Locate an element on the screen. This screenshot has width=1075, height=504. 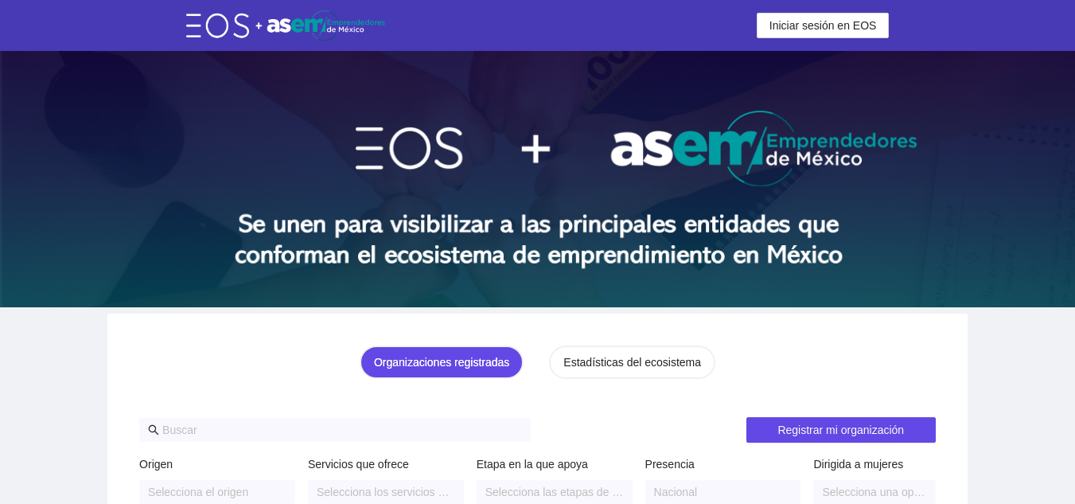
div: Estadísticas del ecosistema is located at coordinates (632, 362).